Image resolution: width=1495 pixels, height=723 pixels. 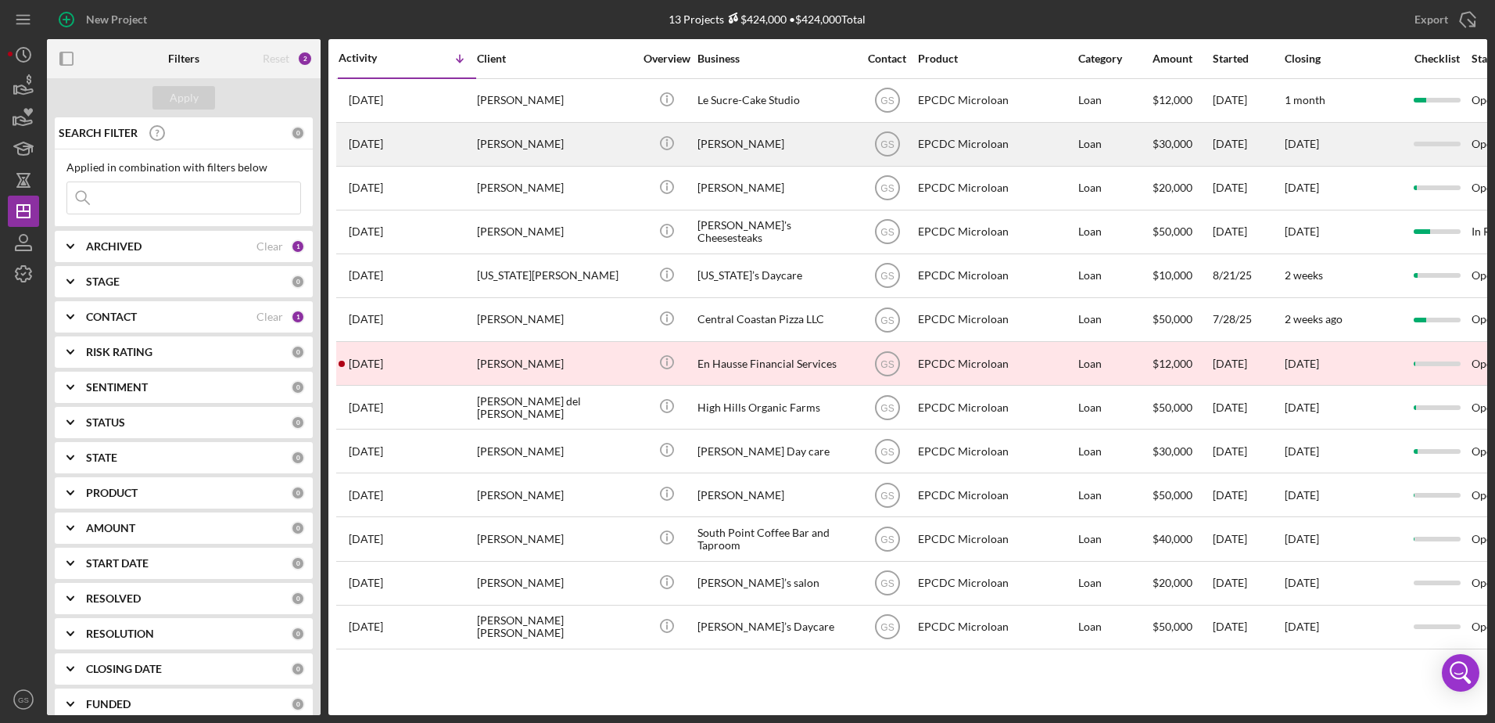 I want to click on div: Central Coastan Pizza LLC, so click(x=776, y=319).